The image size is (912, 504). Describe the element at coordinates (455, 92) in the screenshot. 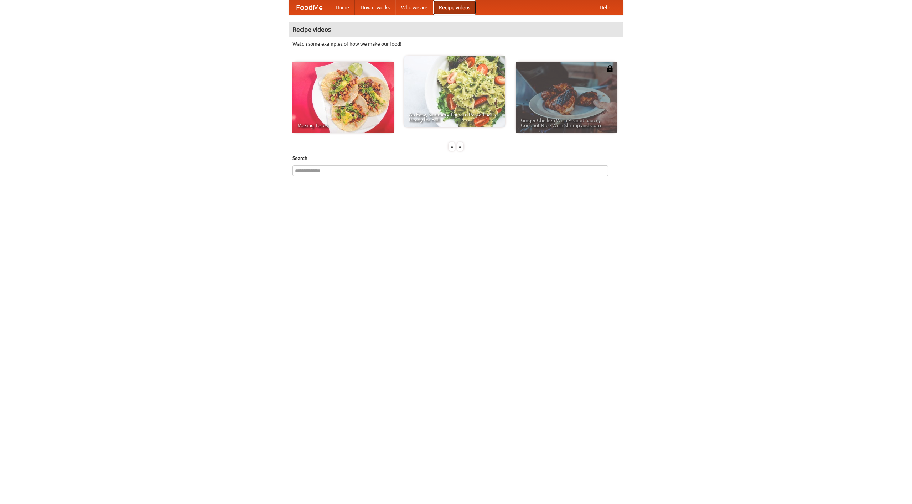

I see `a: An Easy, Summery Tomato Pasta That's Ready for Fall` at that location.